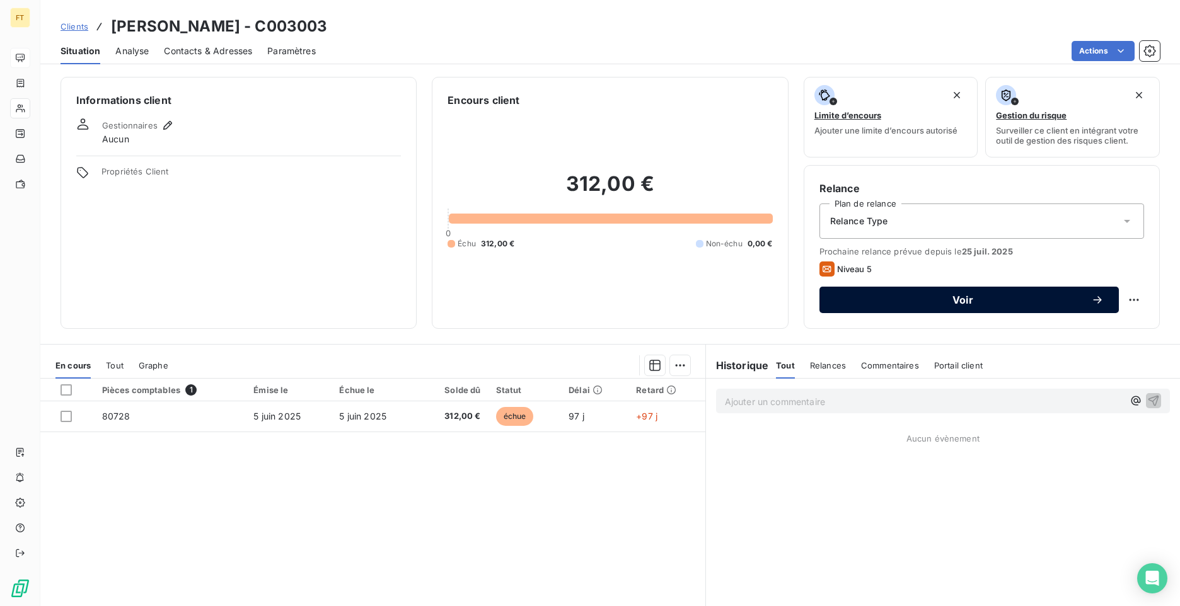 The image size is (1180, 606). Describe the element at coordinates (737, 366) in the screenshot. I see `h6: Historique` at that location.